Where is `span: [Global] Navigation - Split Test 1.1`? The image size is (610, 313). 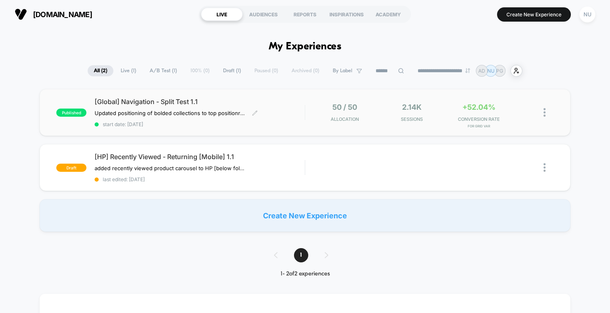 span: [Global] Navigation - Split Test 1.1 is located at coordinates (199, 102).